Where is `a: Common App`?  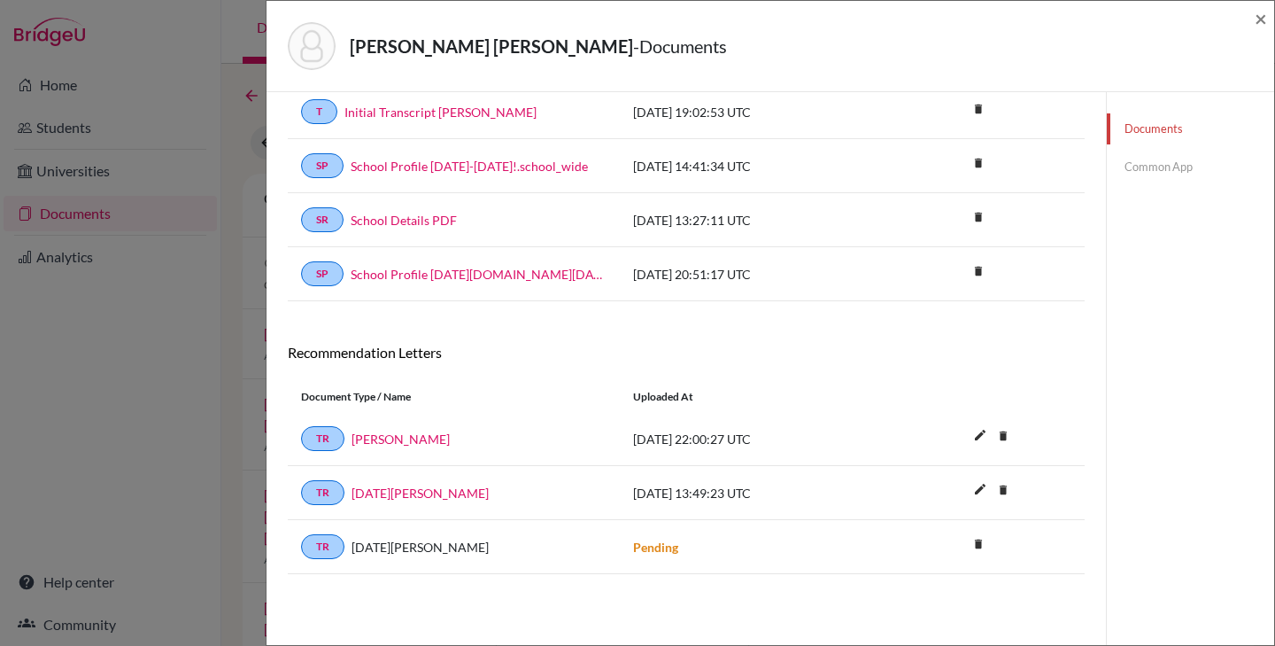
a: Common App is located at coordinates (1190, 167).